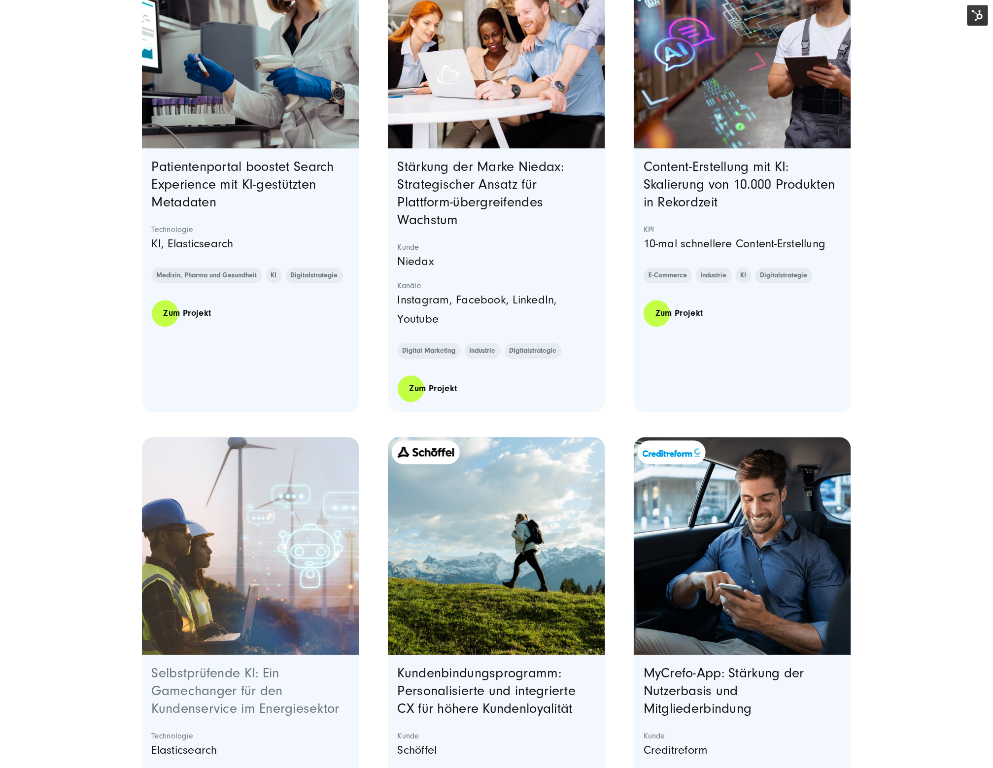 This screenshot has height=768, width=993. What do you see at coordinates (497, 546) in the screenshot?
I see `a: Featured image: Schöffel Kundenbindungsprogramm Teaserbild - Read full post: Schöffel | Kundenbin...` at bounding box center [497, 546].